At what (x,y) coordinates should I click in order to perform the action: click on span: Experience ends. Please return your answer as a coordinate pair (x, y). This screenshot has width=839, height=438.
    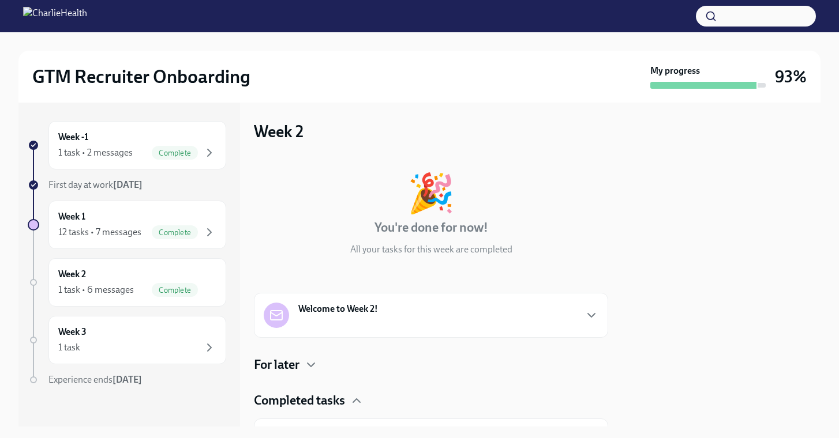
    Looking at the image, I should click on (95, 380).